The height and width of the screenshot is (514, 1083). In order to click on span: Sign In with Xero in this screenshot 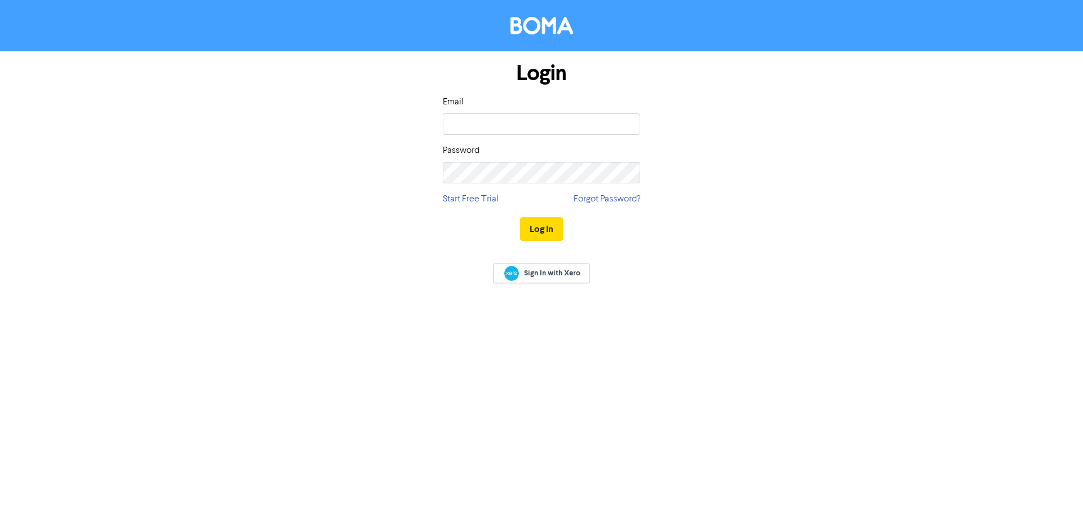, I will do `click(552, 273)`.